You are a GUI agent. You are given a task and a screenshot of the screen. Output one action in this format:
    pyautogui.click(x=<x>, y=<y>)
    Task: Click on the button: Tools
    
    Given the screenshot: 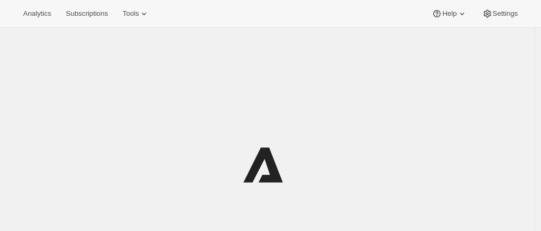 What is the action you would take?
    pyautogui.click(x=136, y=14)
    